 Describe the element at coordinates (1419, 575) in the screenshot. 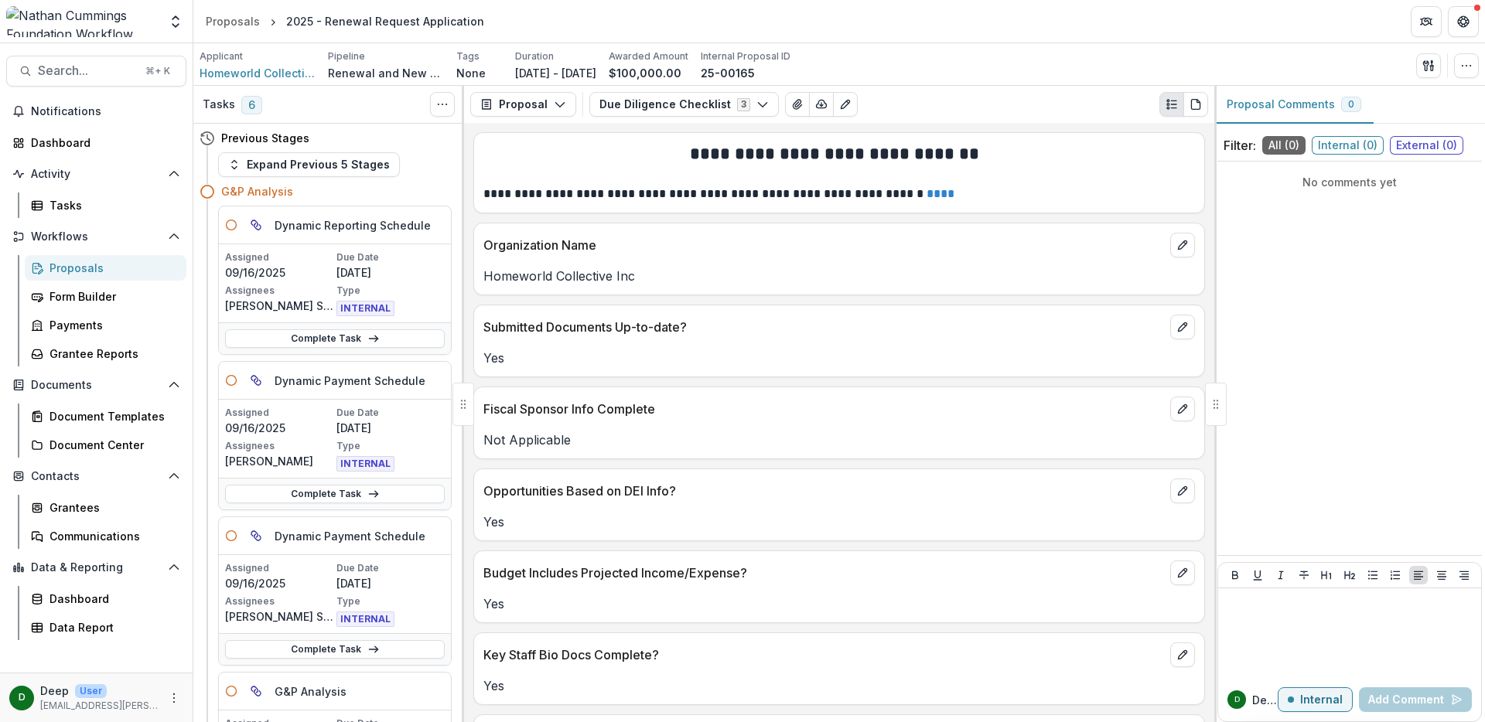

I see `button: Align Left` at that location.